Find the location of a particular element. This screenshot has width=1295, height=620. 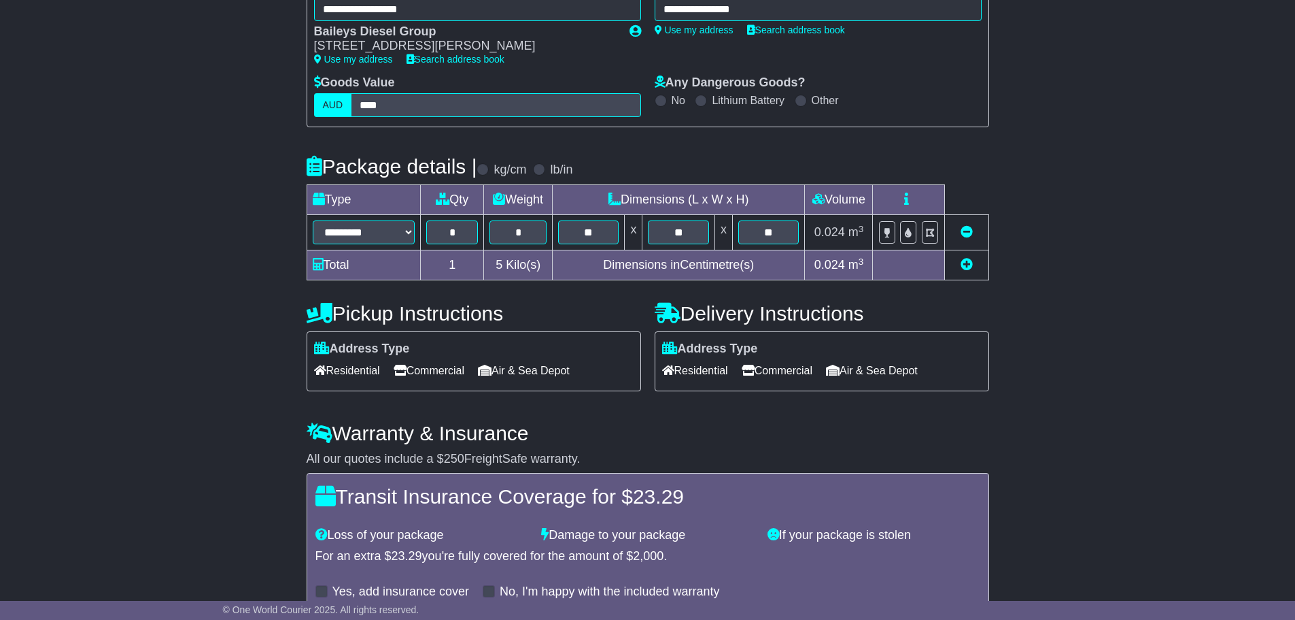

span: 250 is located at coordinates (454, 458).